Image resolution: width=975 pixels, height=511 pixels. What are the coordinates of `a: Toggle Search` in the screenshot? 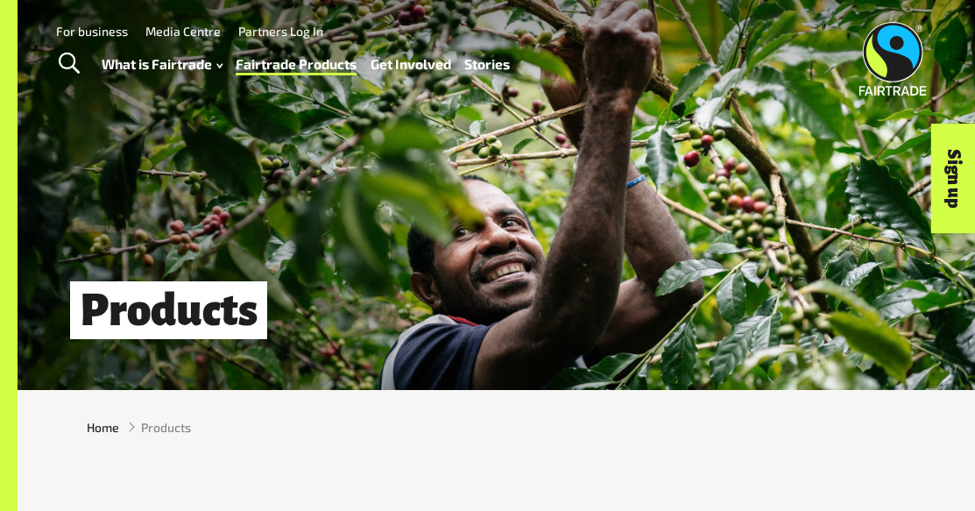 It's located at (68, 64).